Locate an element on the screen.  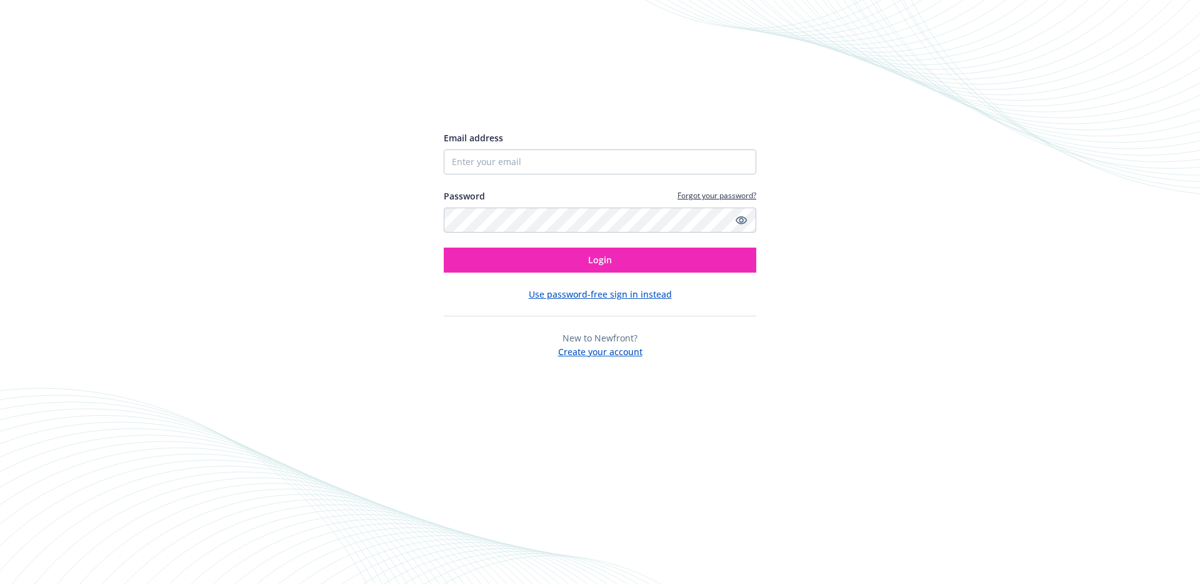
span: New to Newfront? is located at coordinates (600, 337).